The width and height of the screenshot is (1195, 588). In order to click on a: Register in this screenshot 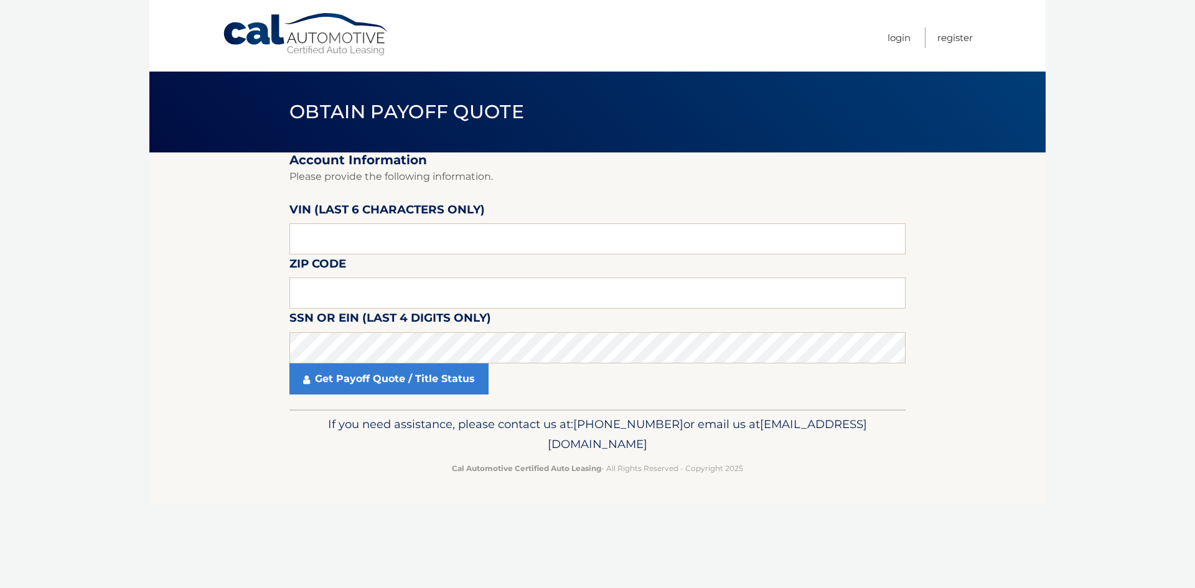, I will do `click(954, 37)`.